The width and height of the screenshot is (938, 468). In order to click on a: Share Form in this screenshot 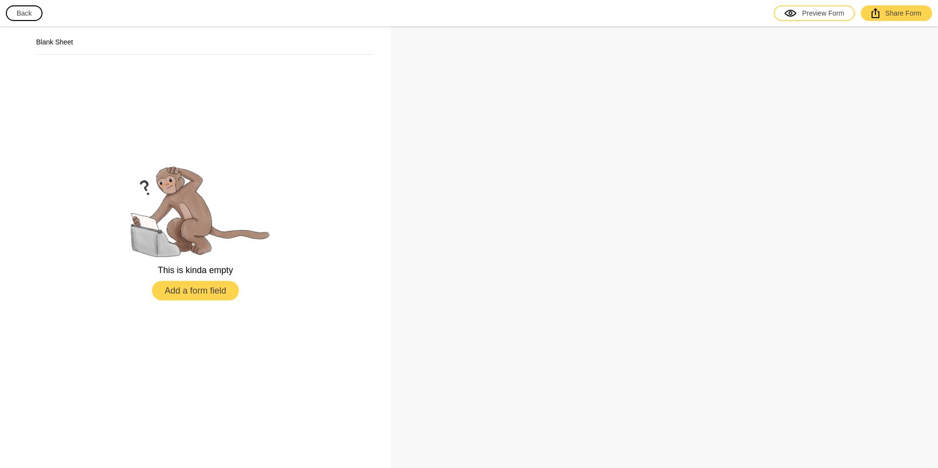, I will do `click(897, 13)`.